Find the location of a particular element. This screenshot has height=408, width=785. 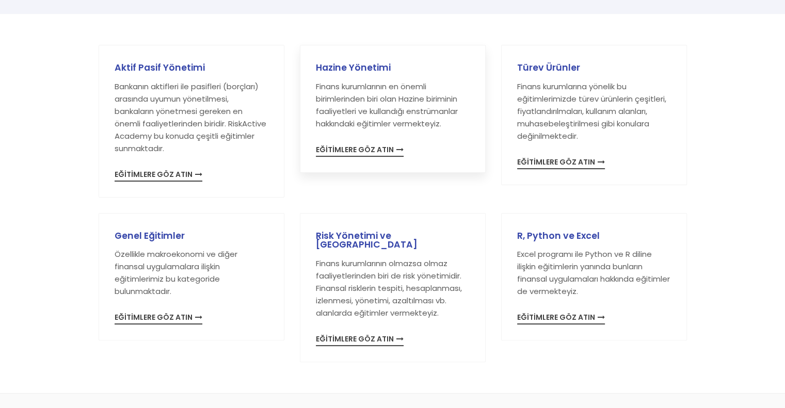

a: Genel EğitimlerÖzellikle makroekonomi ve diğer finansal uygulamalara ilişkin eğitimlerimiz bu kat... is located at coordinates (191, 277).